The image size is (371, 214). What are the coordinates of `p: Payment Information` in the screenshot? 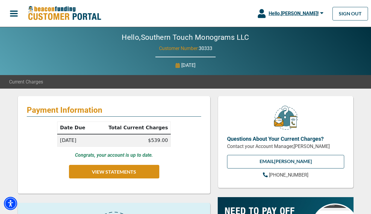 It's located at (114, 110).